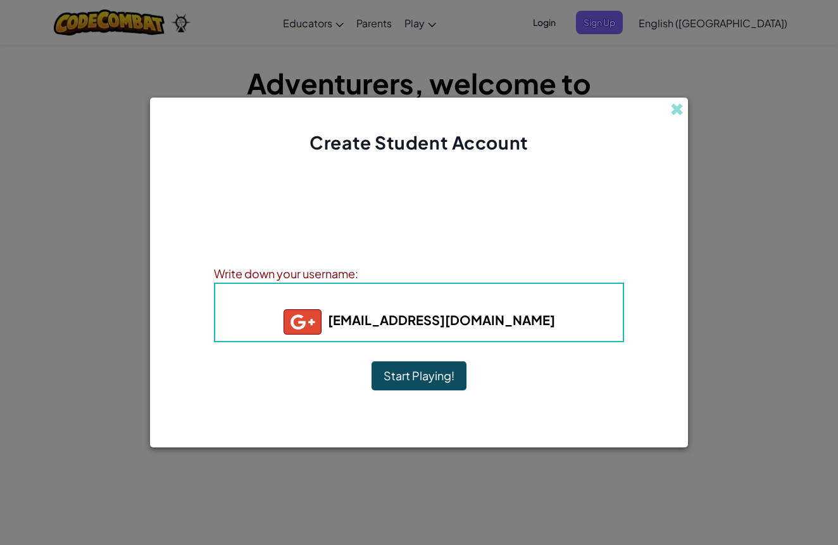 This screenshot has width=838, height=545. I want to click on h4: Account Created!, so click(419, 196).